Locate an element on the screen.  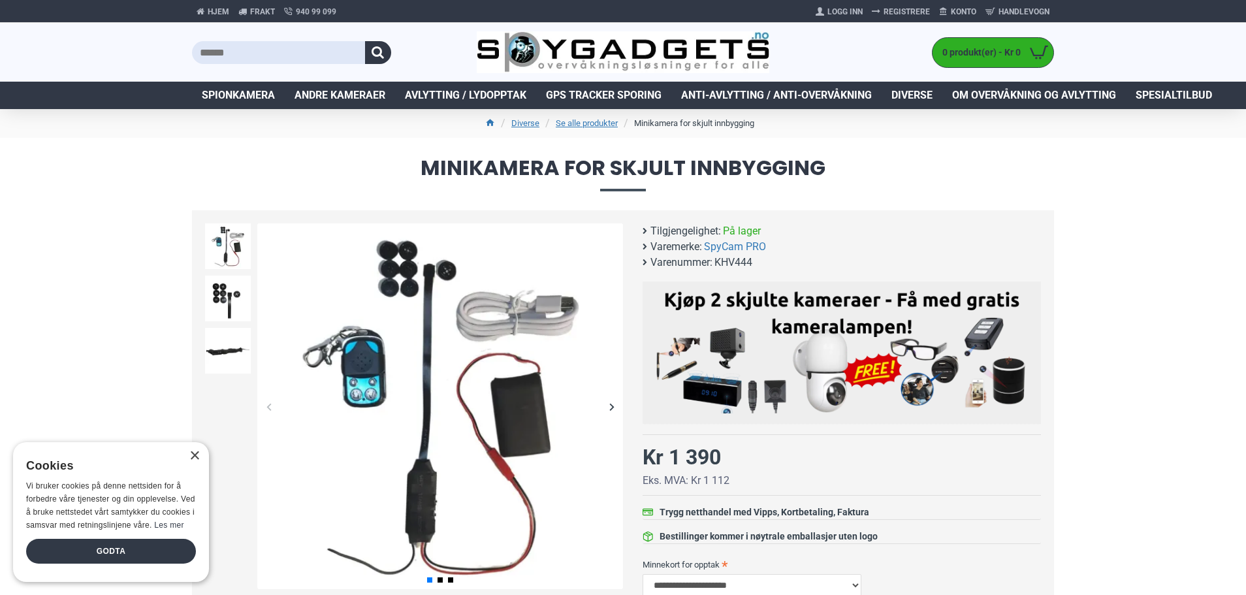
a: Les mer, opens a new window is located at coordinates (168, 525).